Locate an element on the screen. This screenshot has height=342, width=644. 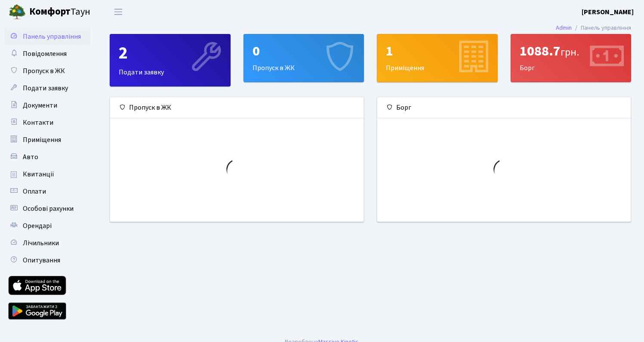
div: 0 is located at coordinates (304, 51).